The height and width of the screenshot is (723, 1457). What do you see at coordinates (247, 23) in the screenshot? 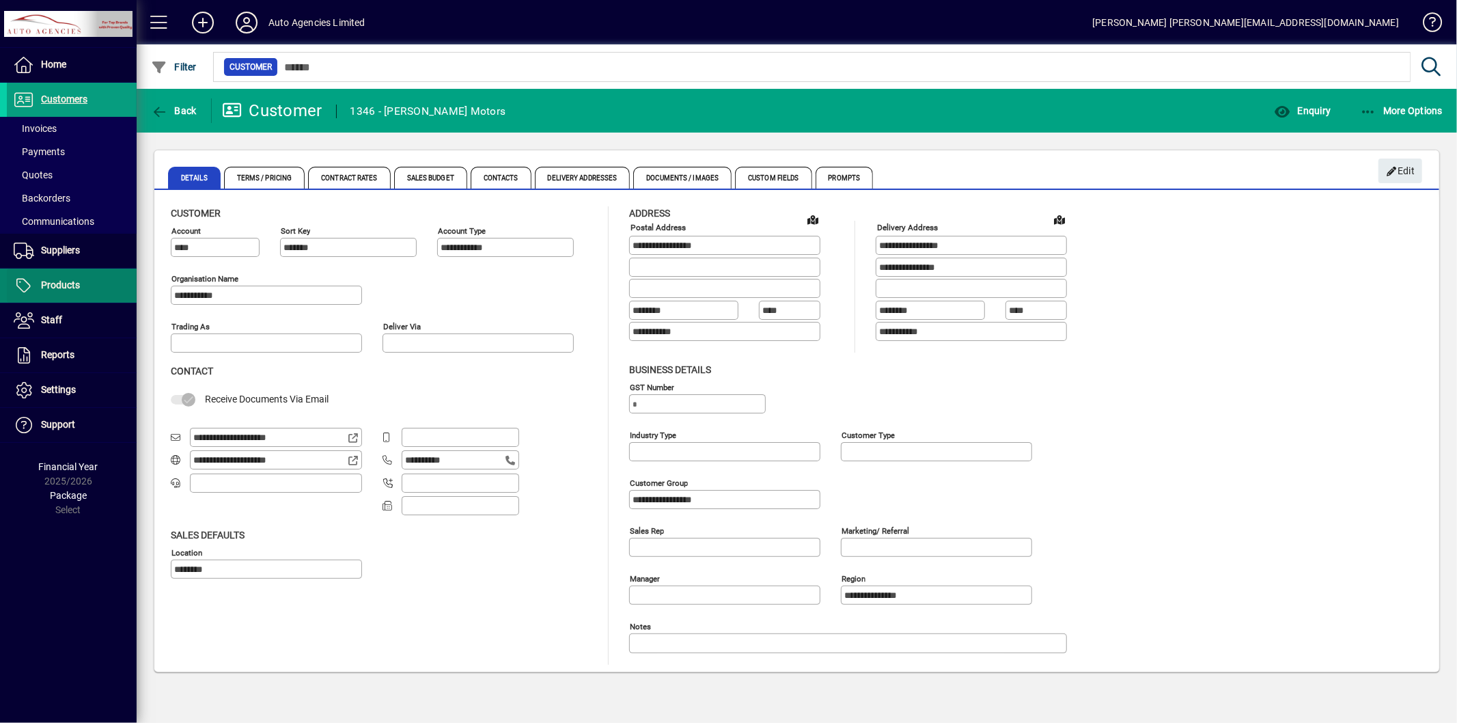
I see `button: Profile` at bounding box center [247, 23].